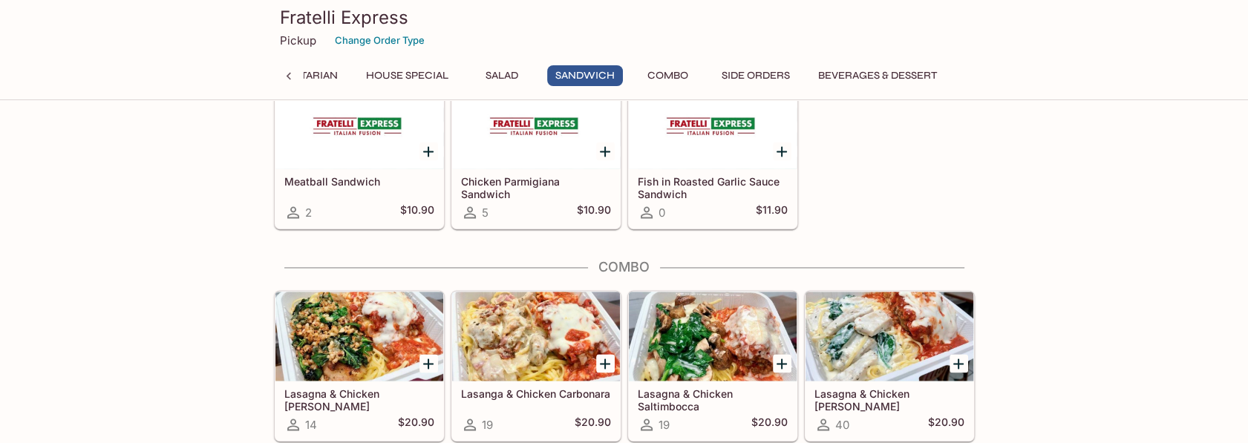  Describe the element at coordinates (359, 181) in the screenshot. I see `h5: Meatball Sandwich` at that location.